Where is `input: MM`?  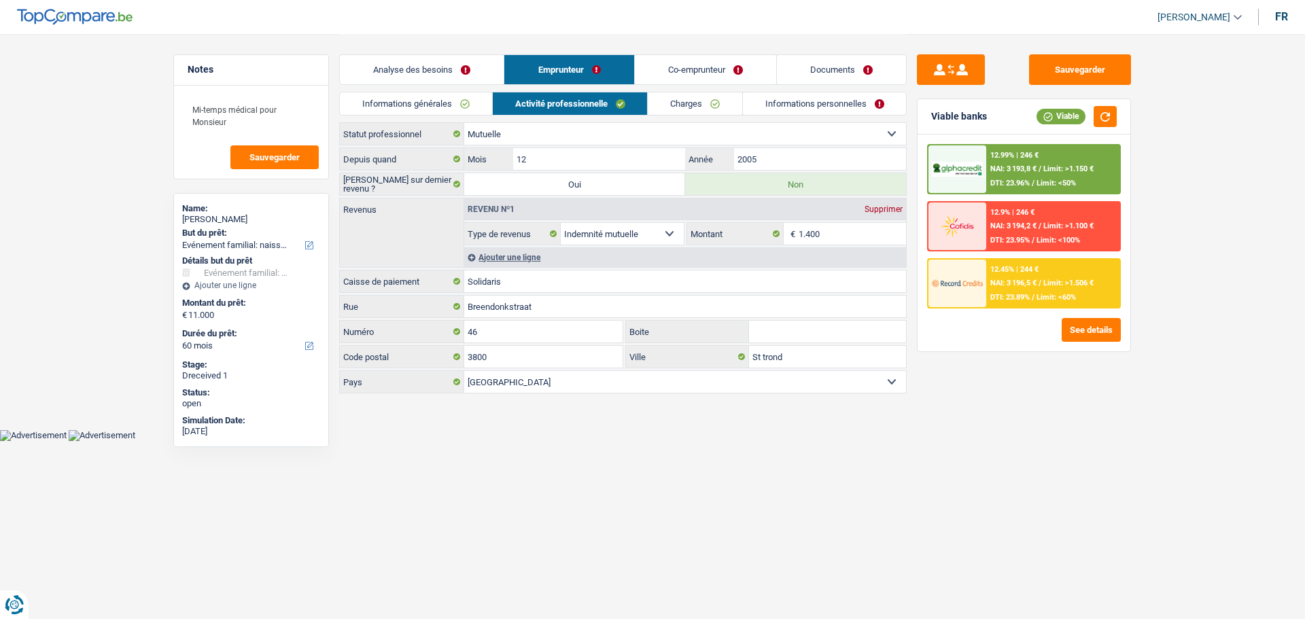
input: MM is located at coordinates (599, 159).